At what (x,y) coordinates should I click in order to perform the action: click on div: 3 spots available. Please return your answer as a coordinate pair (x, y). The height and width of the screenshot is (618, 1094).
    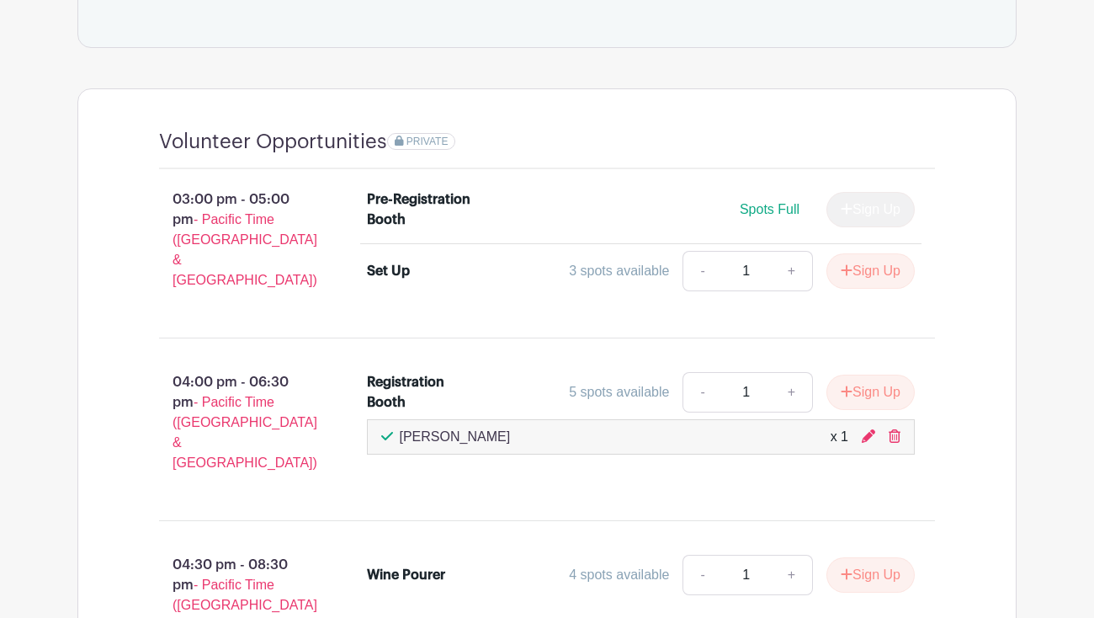
    Looking at the image, I should click on (618, 271).